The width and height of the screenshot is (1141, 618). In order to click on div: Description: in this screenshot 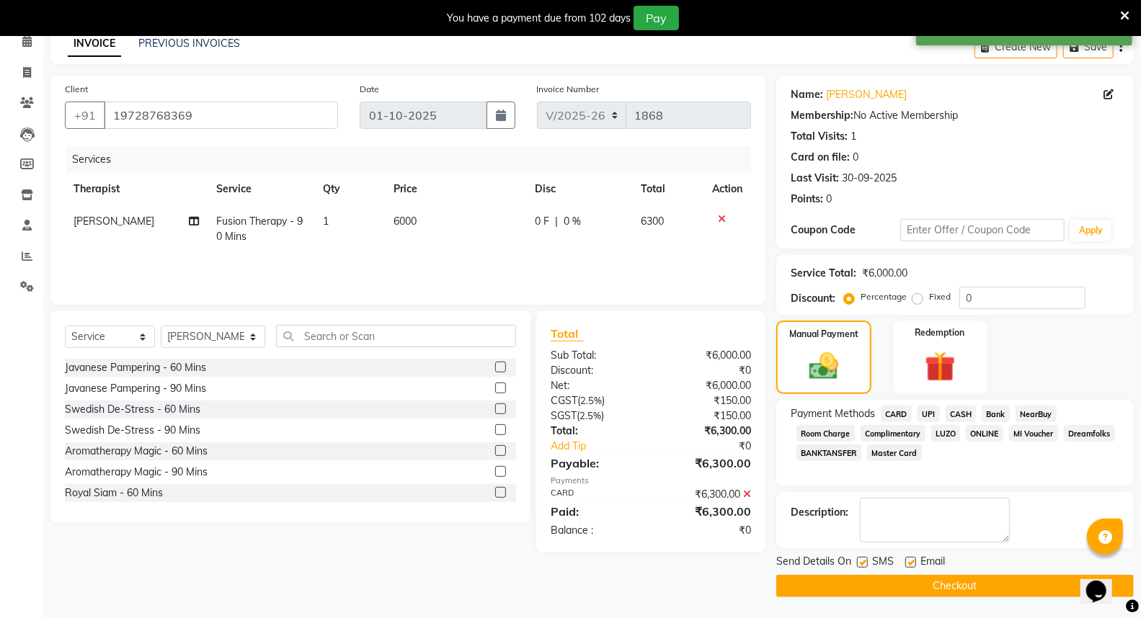, I will do `click(820, 512)`.